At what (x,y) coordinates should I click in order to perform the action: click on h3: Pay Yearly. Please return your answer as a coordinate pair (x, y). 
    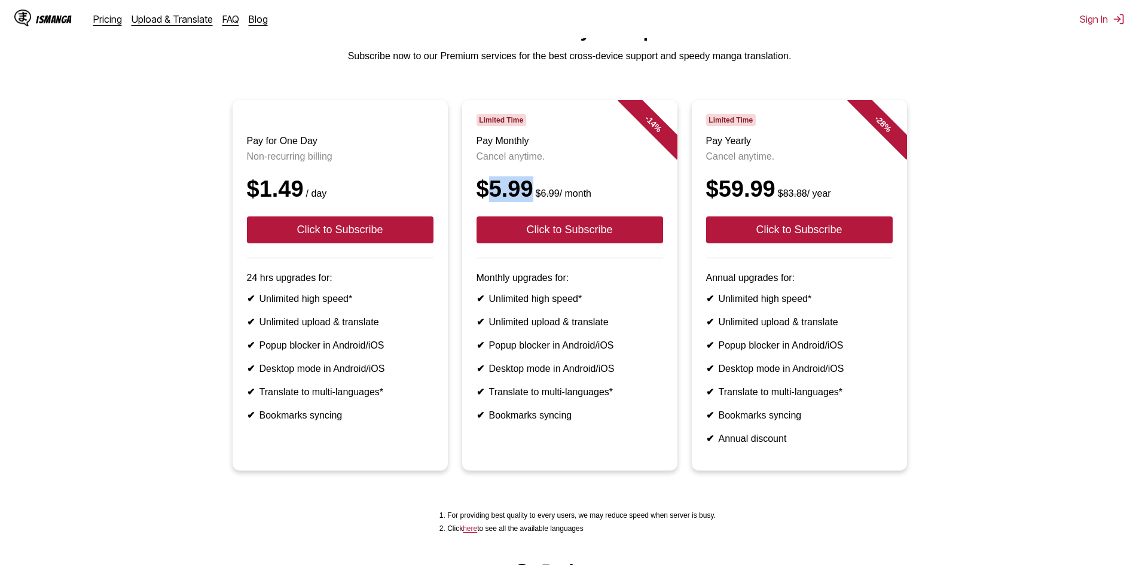
    Looking at the image, I should click on (800, 141).